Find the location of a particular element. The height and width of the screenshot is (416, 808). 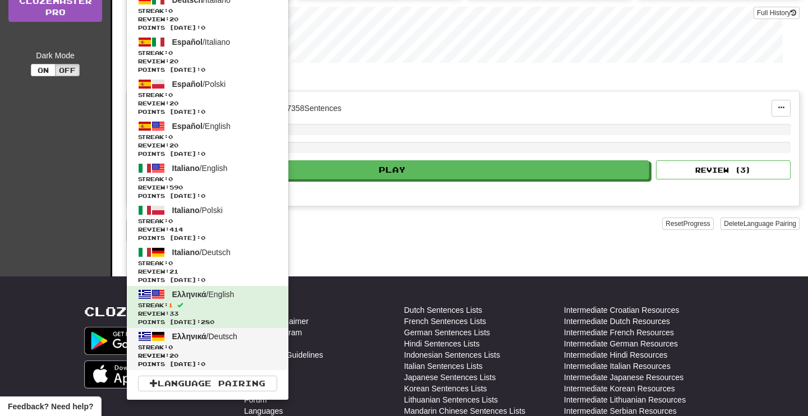

a: Intermediate Japanese Resources is located at coordinates (623, 377).